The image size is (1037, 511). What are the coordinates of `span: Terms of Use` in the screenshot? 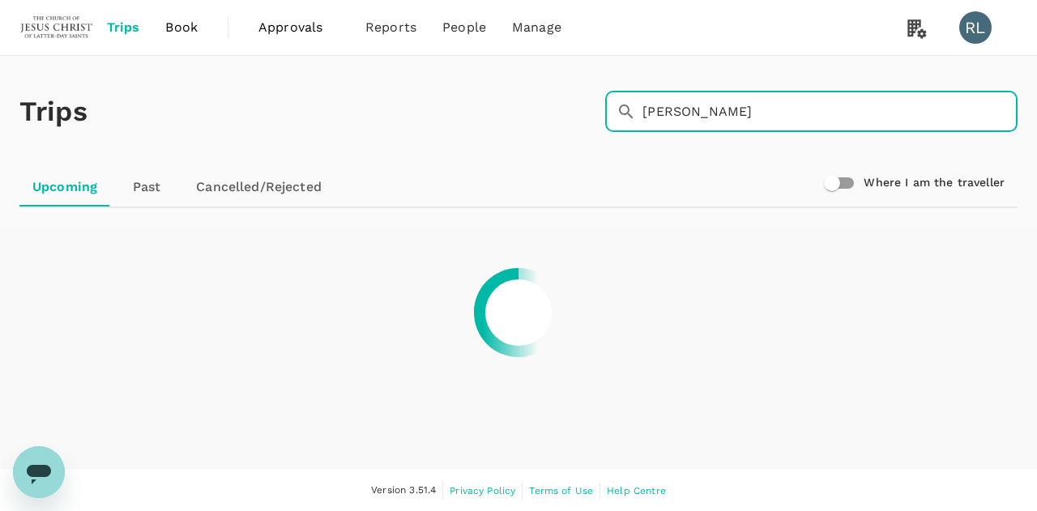 It's located at (561, 491).